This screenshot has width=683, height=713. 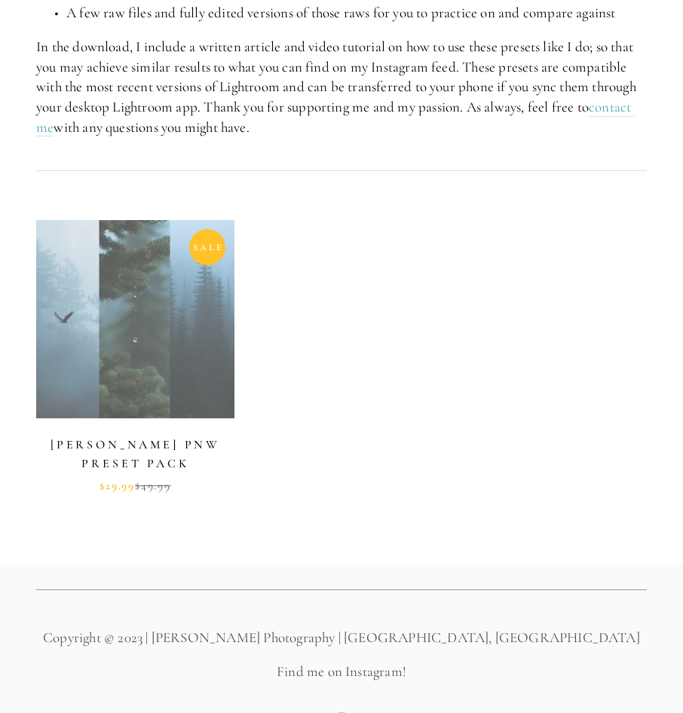 I want to click on p: Find me on Instagram!, so click(x=341, y=671).